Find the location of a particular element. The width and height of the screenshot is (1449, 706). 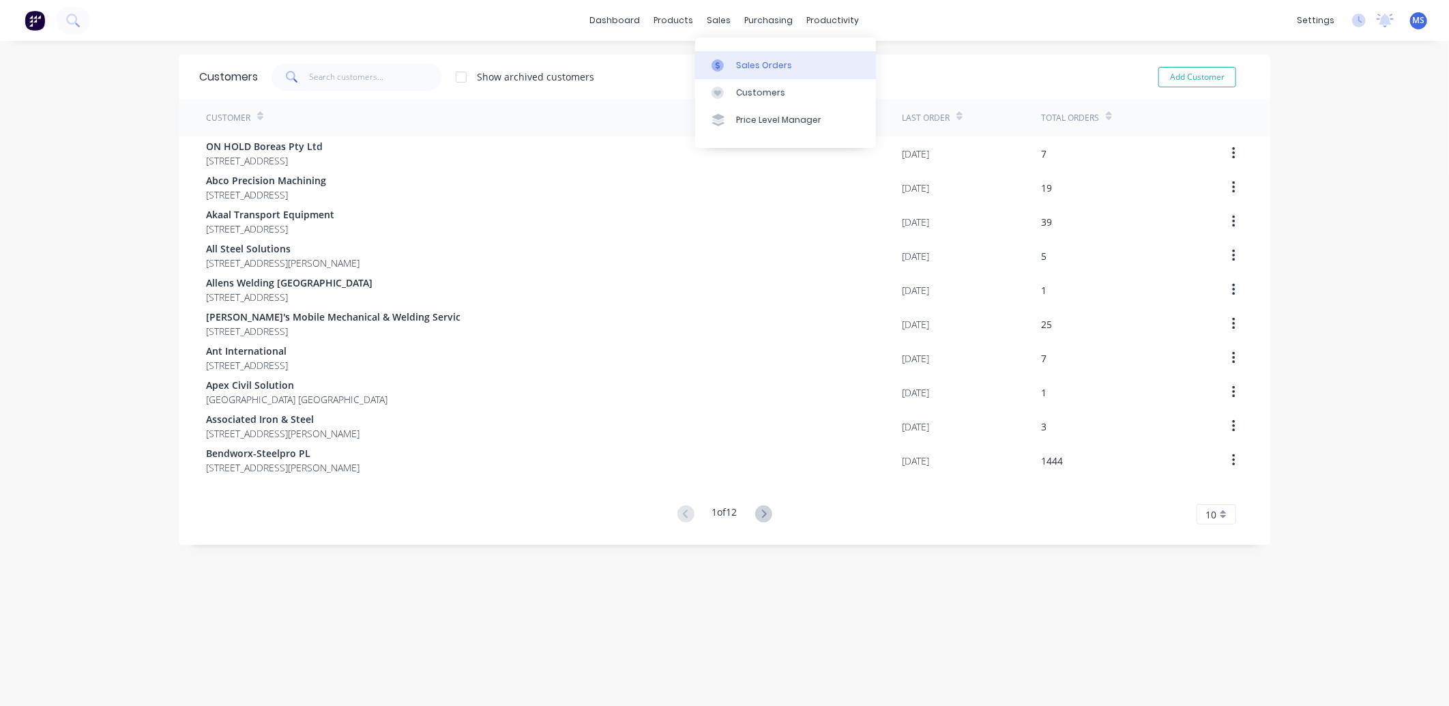

span: MS is located at coordinates (1419, 20).